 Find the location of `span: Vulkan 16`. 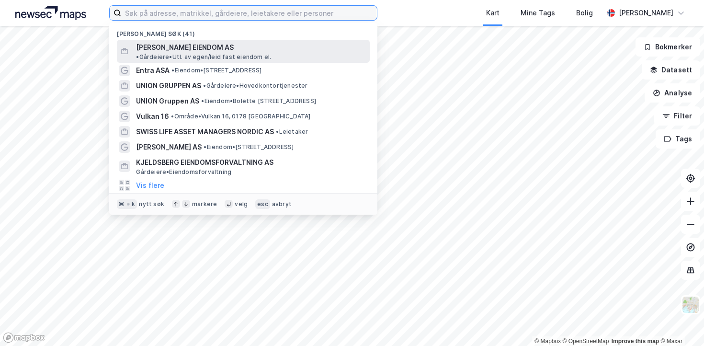

span: Vulkan 16 is located at coordinates (152, 116).